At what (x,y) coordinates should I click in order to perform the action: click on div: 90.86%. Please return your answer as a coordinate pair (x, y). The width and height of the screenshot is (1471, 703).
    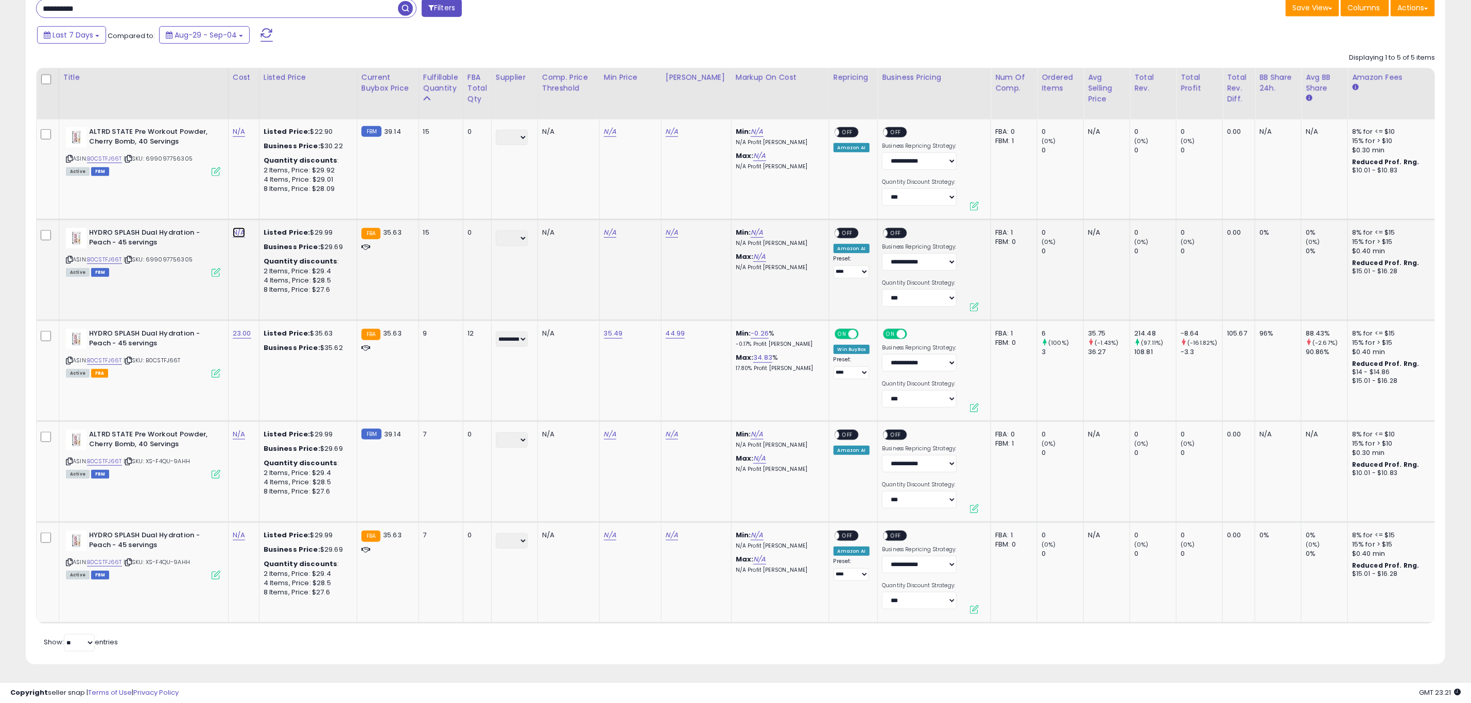
    Looking at the image, I should click on (1326, 352).